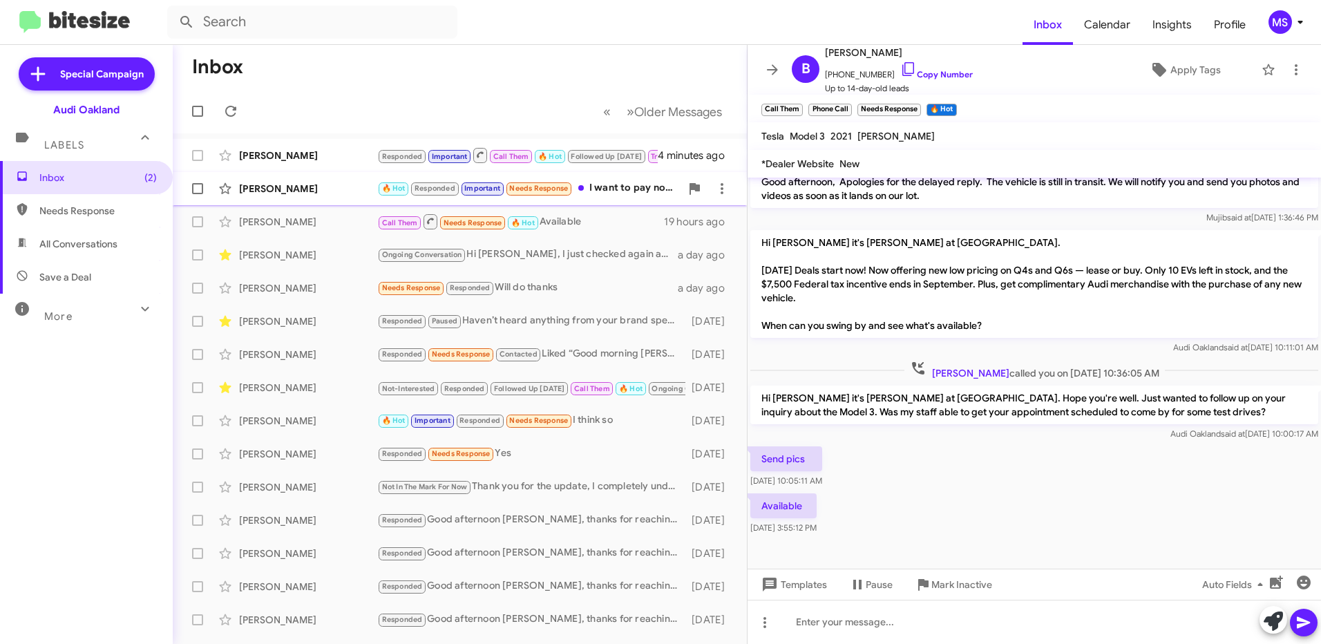 Image resolution: width=1321 pixels, height=644 pixels. Describe the element at coordinates (425, 486) in the screenshot. I see `span: Not In The Mark For Now` at that location.